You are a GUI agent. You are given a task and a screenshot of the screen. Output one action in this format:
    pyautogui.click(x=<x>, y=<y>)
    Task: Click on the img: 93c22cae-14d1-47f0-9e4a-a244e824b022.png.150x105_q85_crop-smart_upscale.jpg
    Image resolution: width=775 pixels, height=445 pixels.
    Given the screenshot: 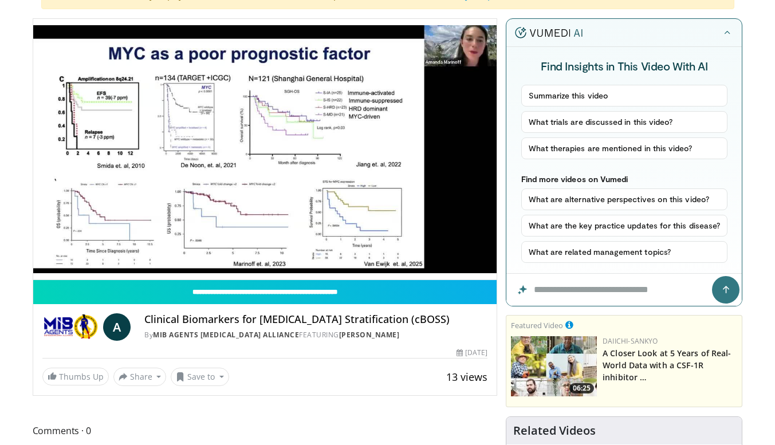 What is the action you would take?
    pyautogui.click(x=554, y=366)
    